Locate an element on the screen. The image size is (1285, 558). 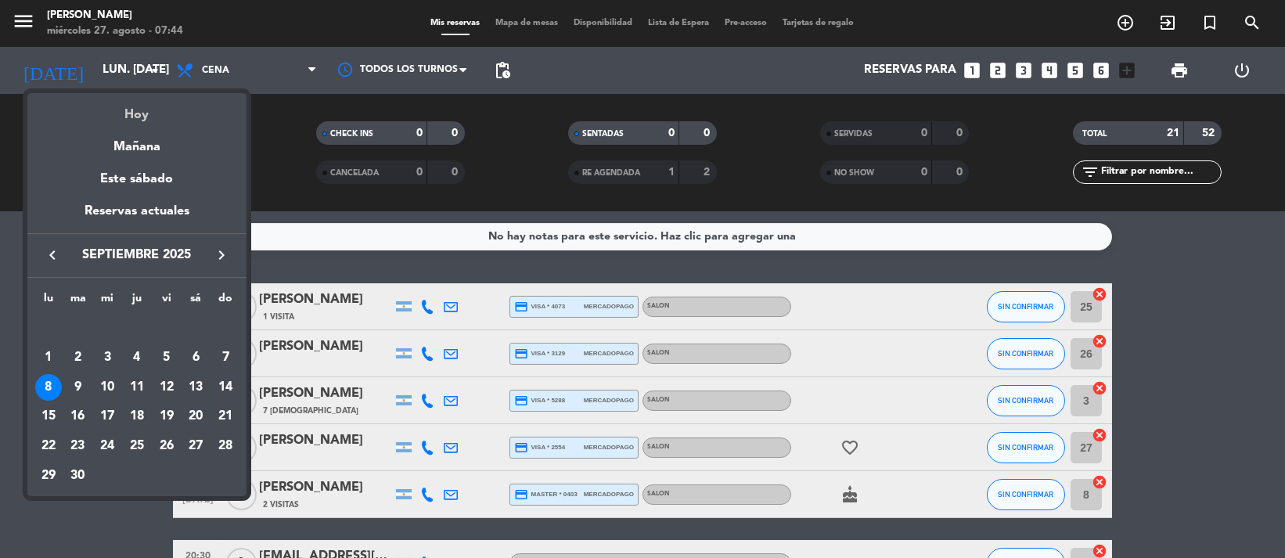
td: 10 de septiembre de 2025 is located at coordinates (107, 387).